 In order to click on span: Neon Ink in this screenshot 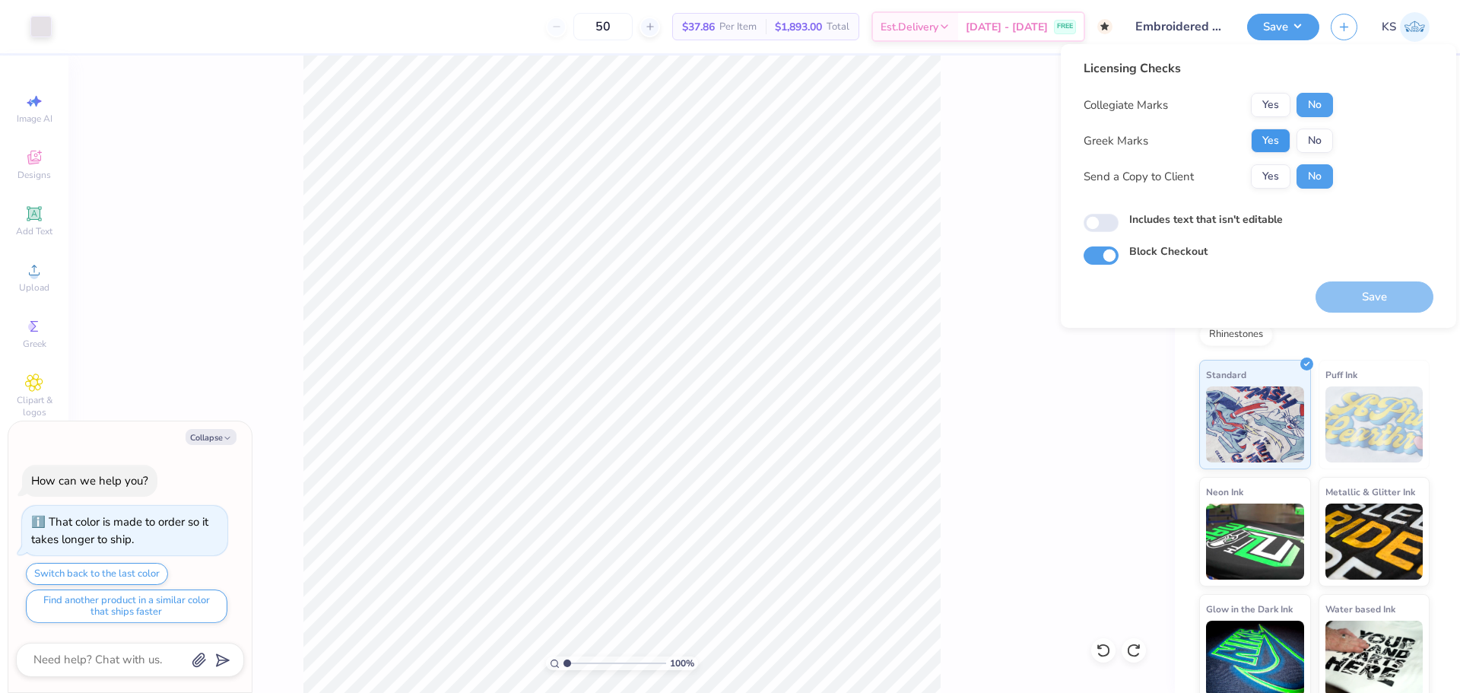, I will do `click(1225, 491)`.